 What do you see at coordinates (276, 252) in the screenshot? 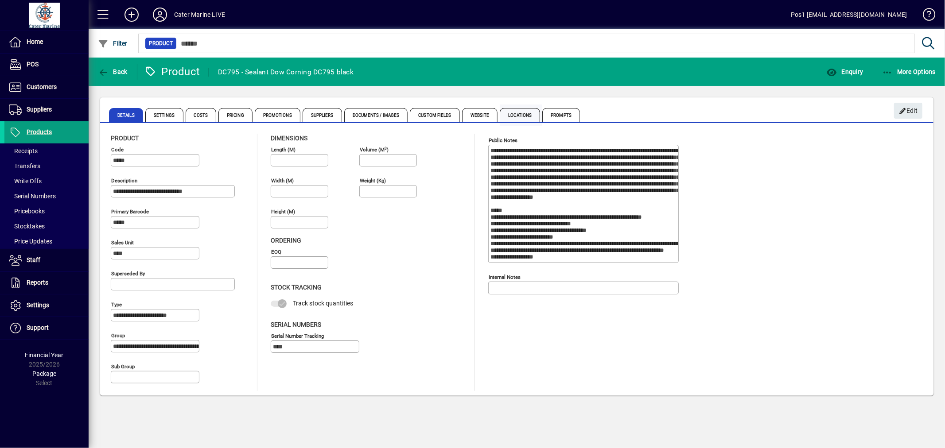
I see `mat-label: EOQ` at bounding box center [276, 252].